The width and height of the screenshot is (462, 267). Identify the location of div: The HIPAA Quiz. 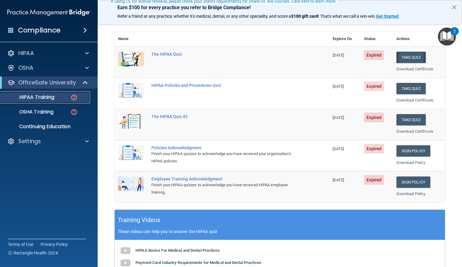
(225, 54).